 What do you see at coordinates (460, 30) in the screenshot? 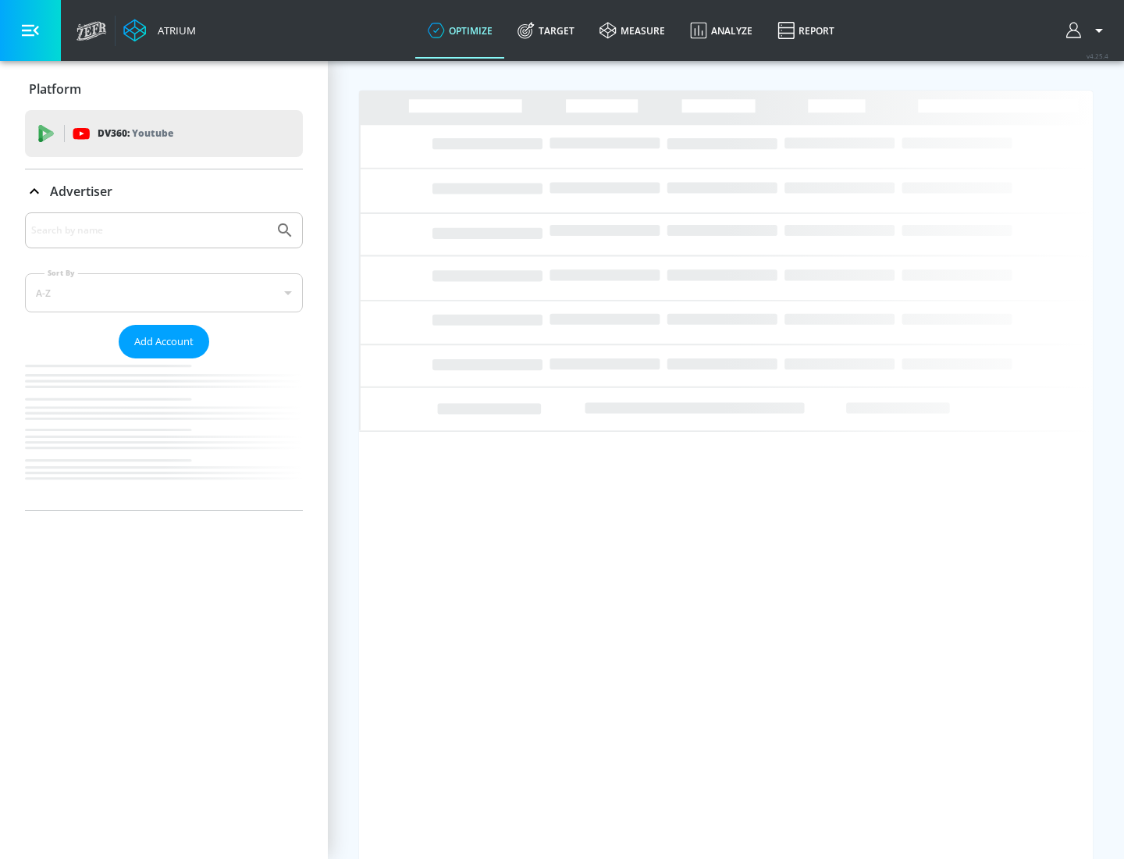
I see `a: optimize` at bounding box center [460, 30].